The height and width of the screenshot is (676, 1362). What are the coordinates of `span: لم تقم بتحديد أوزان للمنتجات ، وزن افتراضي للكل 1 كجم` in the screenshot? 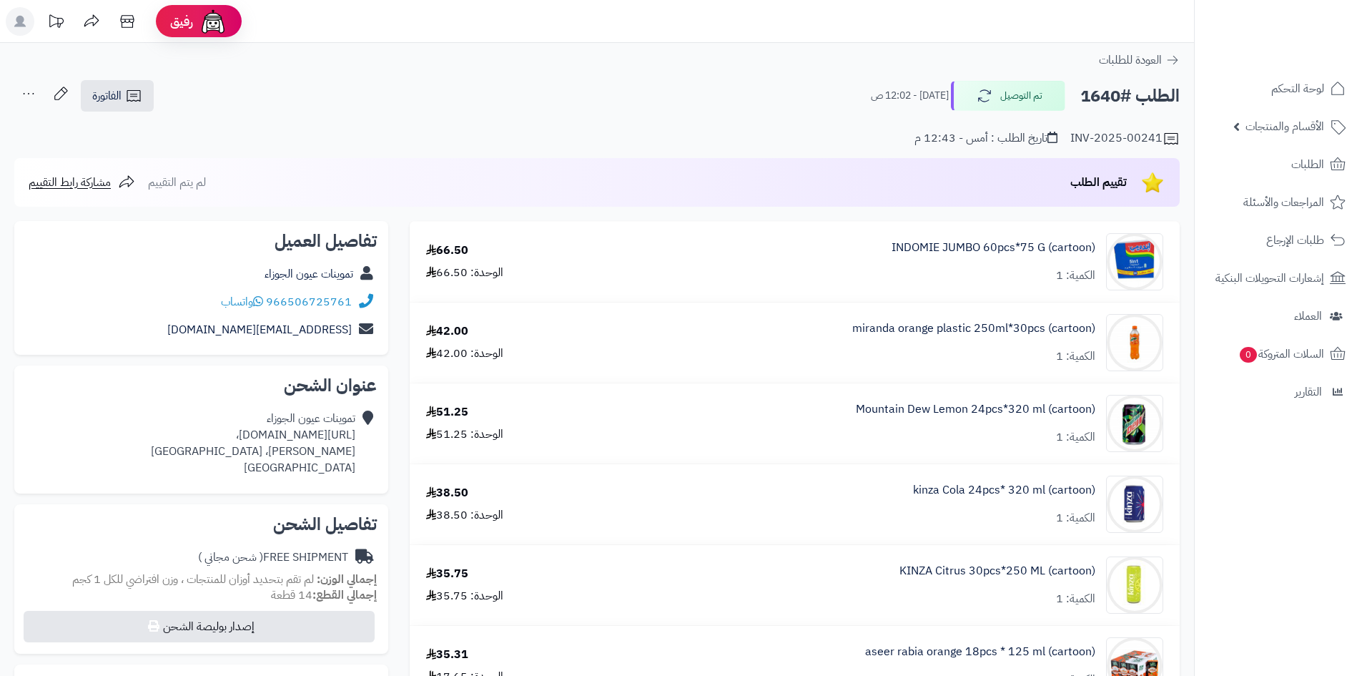 It's located at (193, 579).